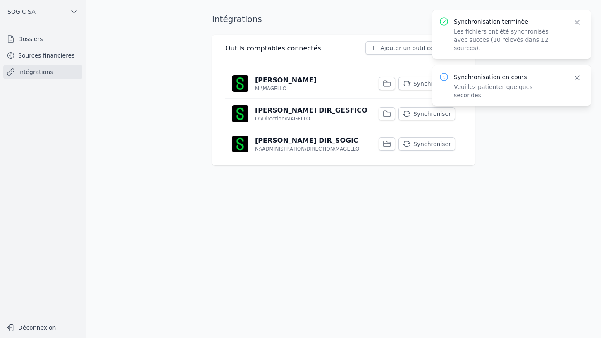 The image size is (601, 338). I want to click on h1: Intégrations, so click(237, 19).